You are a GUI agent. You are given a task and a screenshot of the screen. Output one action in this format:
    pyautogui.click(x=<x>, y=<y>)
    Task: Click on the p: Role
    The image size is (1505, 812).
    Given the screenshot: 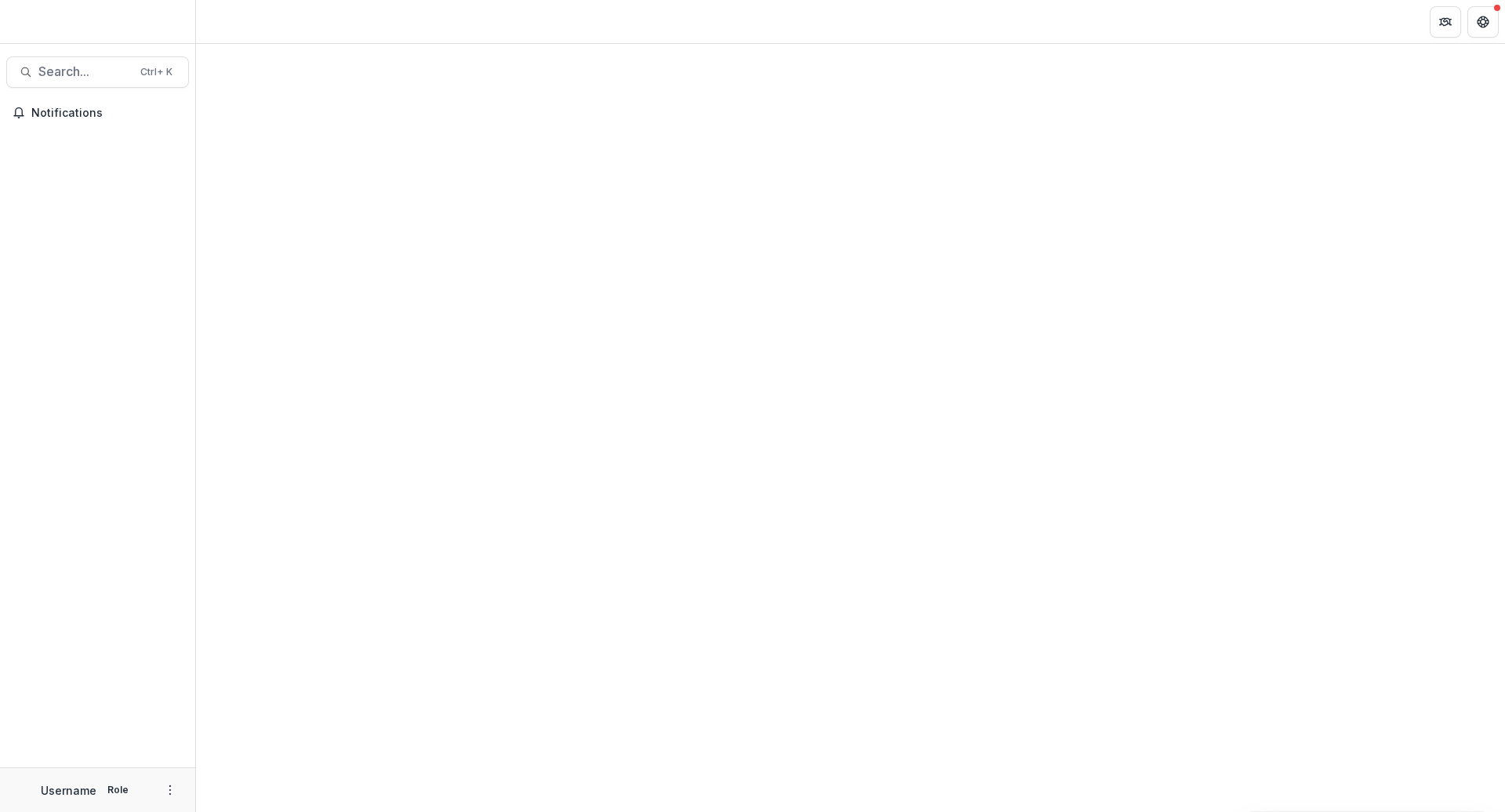 What is the action you would take?
    pyautogui.click(x=117, y=790)
    